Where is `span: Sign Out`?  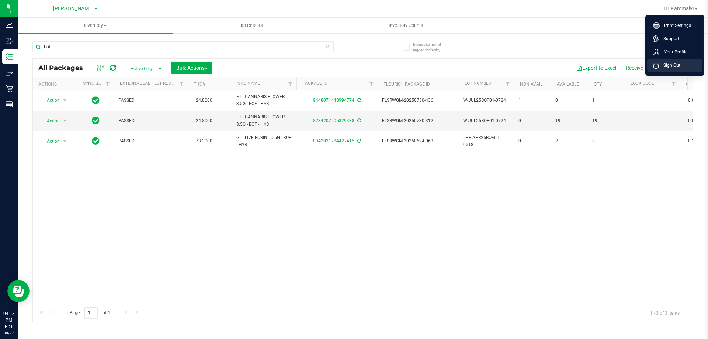
span: Sign Out is located at coordinates (669, 65).